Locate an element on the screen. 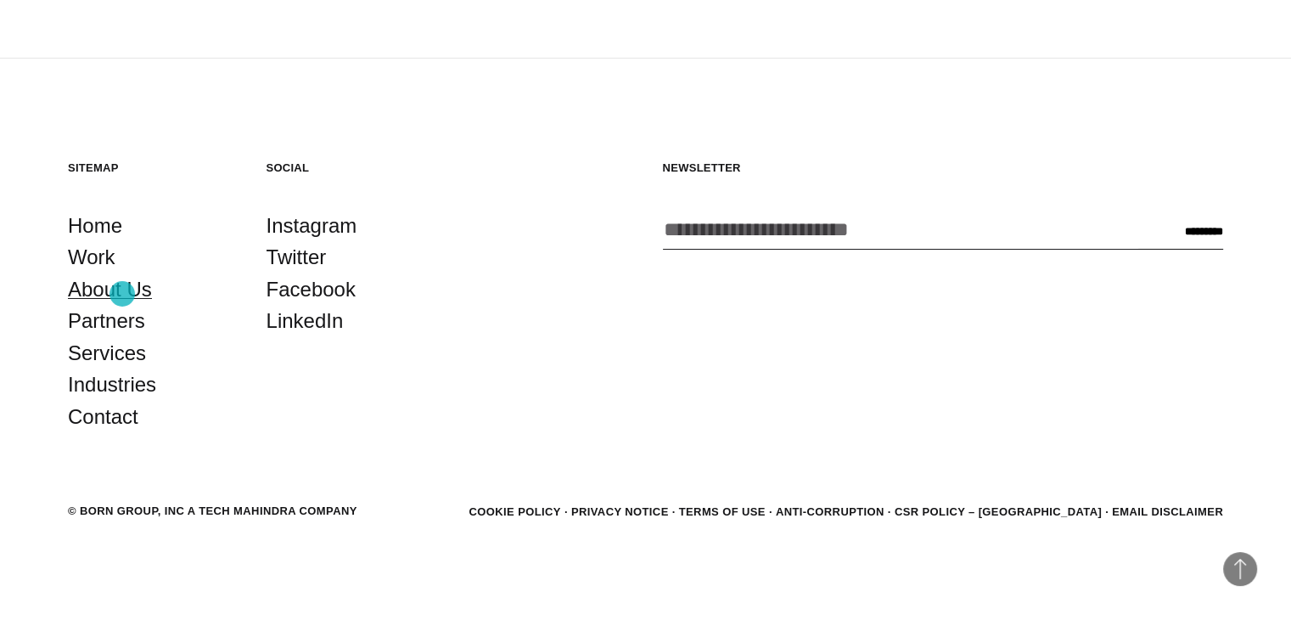  a: Instagram is located at coordinates (312, 226).